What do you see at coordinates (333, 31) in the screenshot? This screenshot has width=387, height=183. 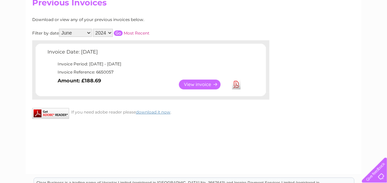 I see `a: Blog` at bounding box center [333, 31].